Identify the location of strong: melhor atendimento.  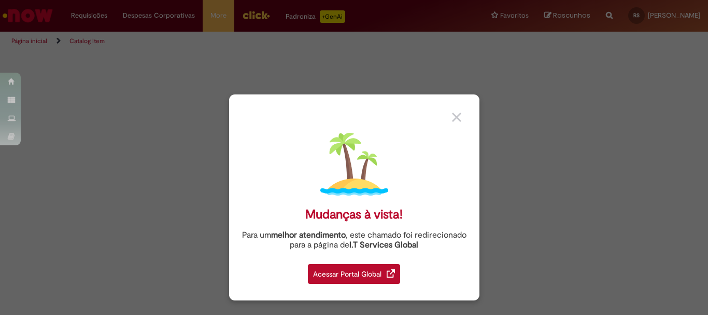
(308, 235).